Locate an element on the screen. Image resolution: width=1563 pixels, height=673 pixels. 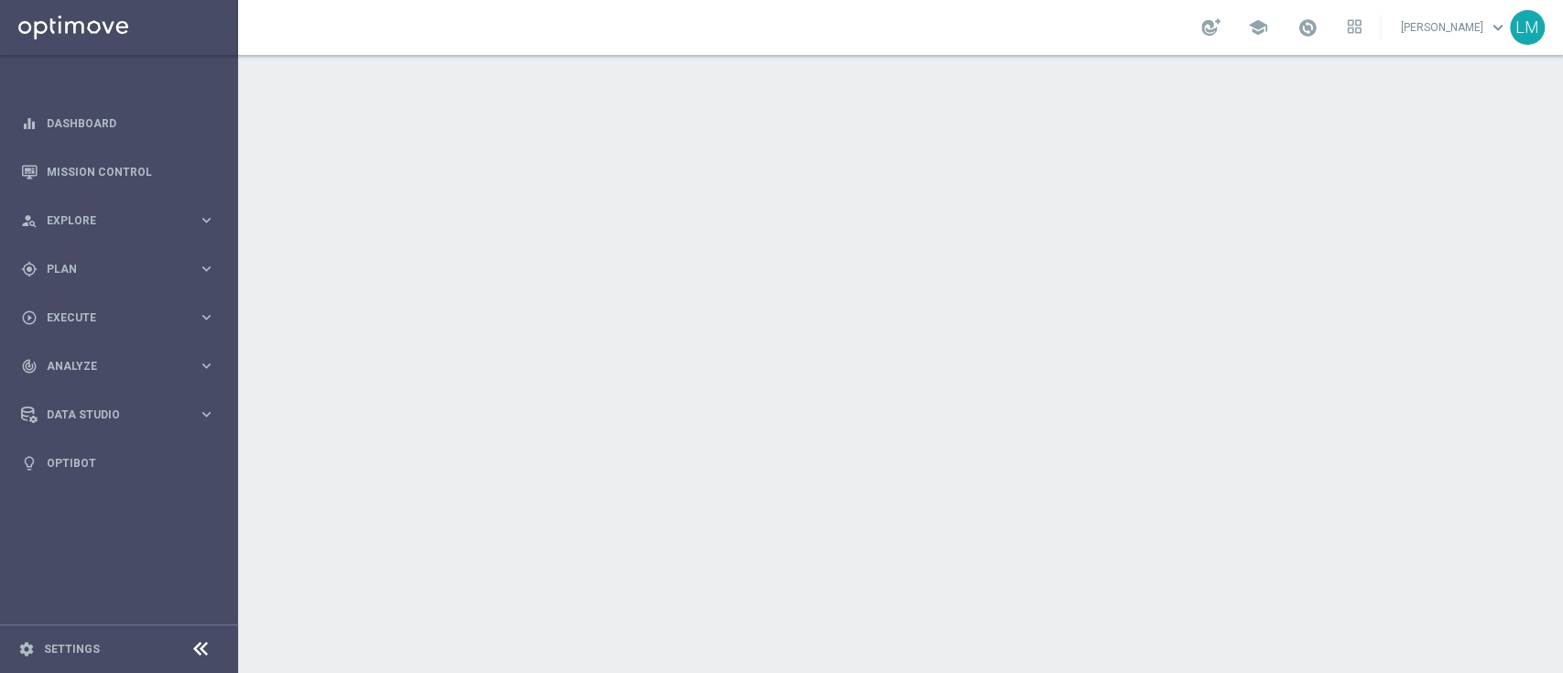
span: Data Studio is located at coordinates (122, 415).